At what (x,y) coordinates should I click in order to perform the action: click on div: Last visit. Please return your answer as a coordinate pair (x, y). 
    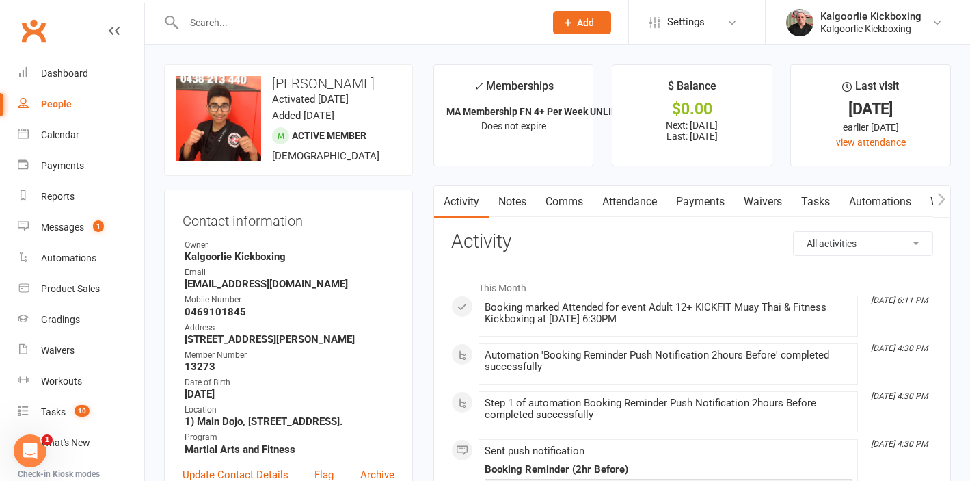
    Looking at the image, I should click on (871, 90).